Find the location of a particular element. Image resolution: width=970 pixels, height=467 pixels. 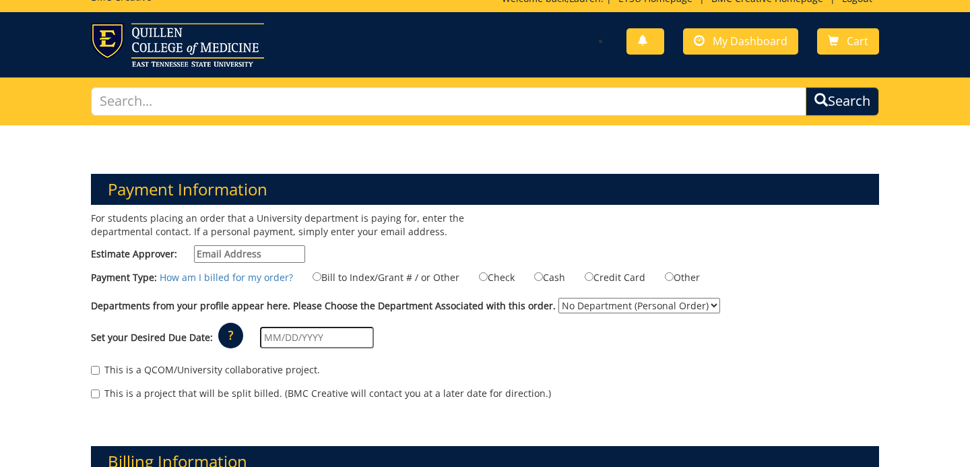

label: This is a QCOM/University collaborative project. is located at coordinates (205, 370).